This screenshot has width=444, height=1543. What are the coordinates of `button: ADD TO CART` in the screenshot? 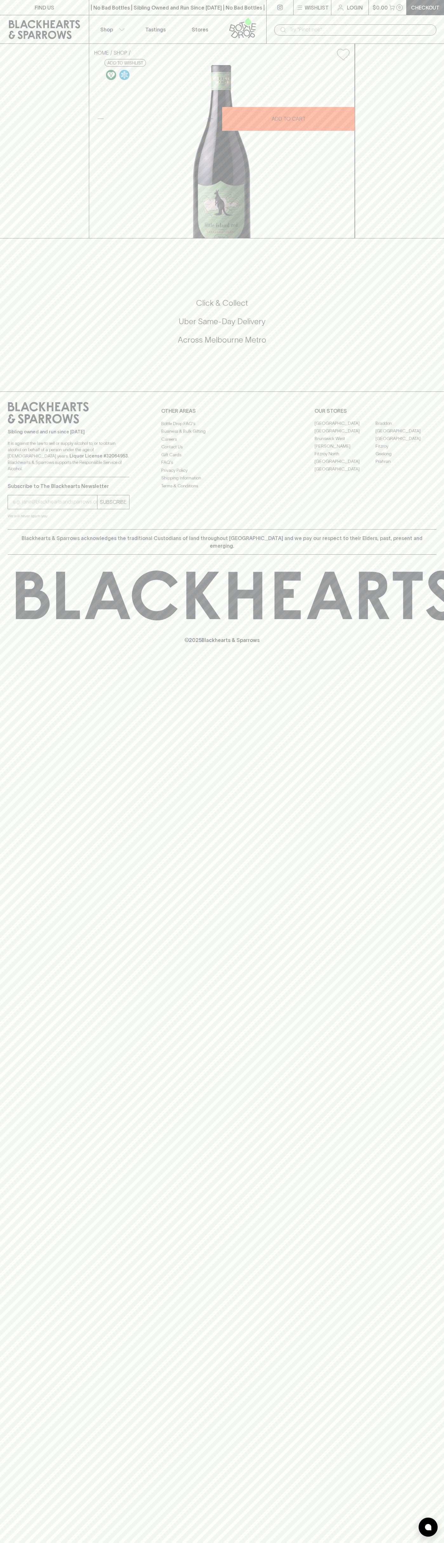 It's located at (289, 119).